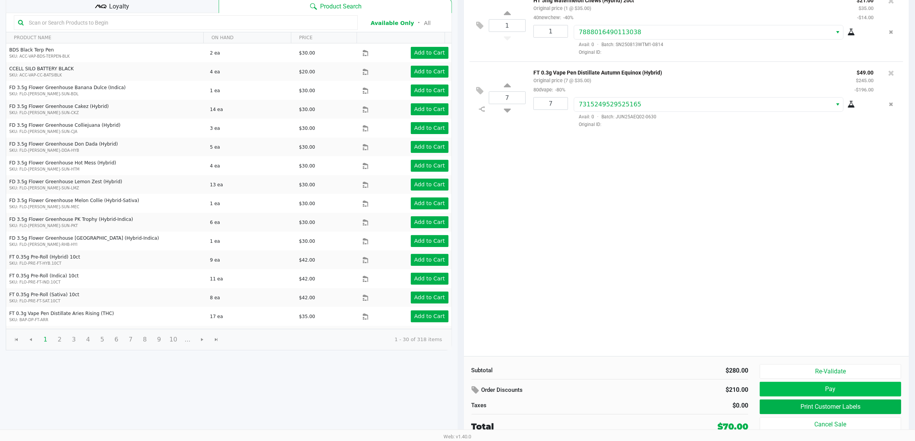 This screenshot has height=441, width=915. Describe the element at coordinates (537, 405) in the screenshot. I see `div: Taxes` at that location.